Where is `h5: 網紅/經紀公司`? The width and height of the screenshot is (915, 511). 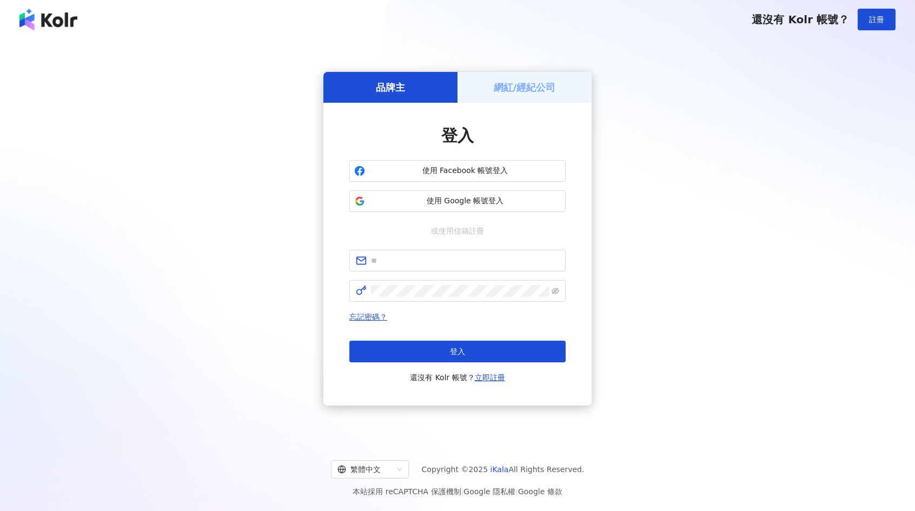
h5: 網紅/經紀公司 is located at coordinates (525, 87).